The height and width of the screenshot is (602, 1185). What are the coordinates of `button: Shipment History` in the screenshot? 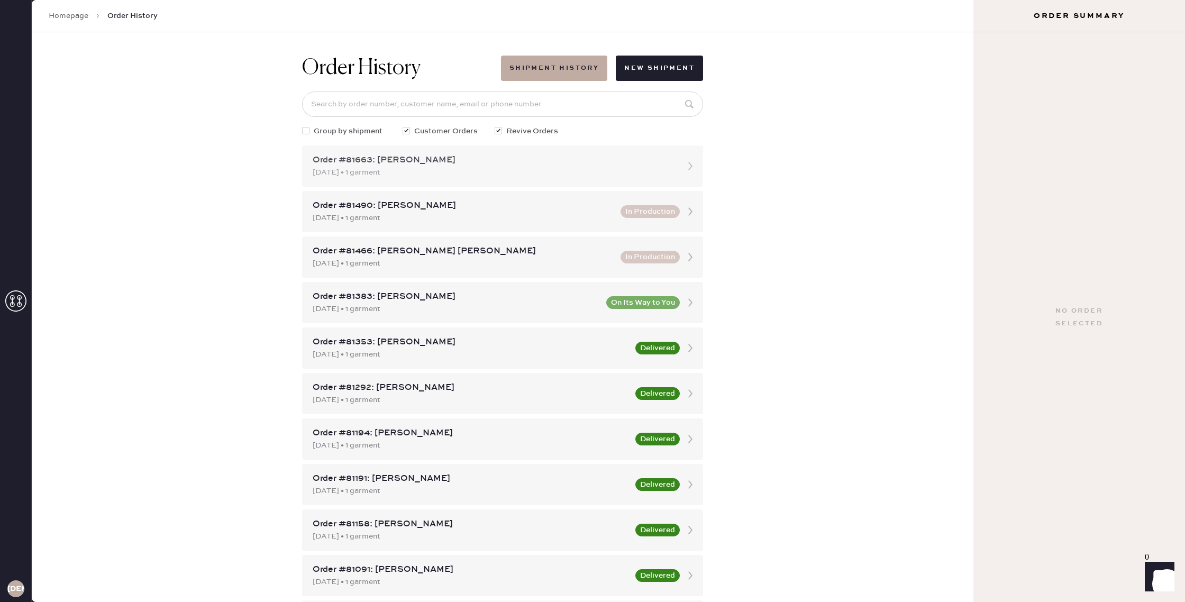 It's located at (554, 68).